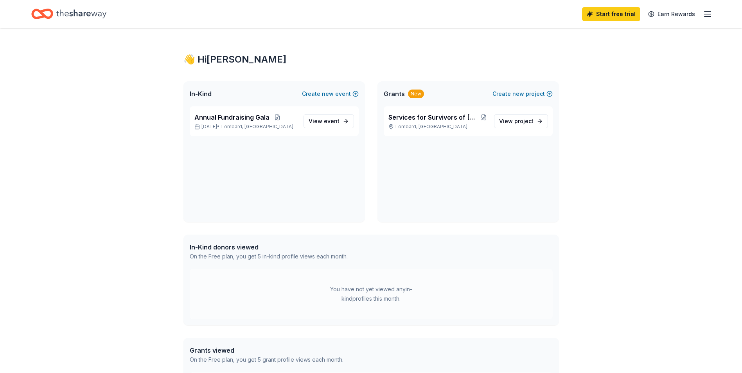 The image size is (742, 373). I want to click on a: Home, so click(69, 14).